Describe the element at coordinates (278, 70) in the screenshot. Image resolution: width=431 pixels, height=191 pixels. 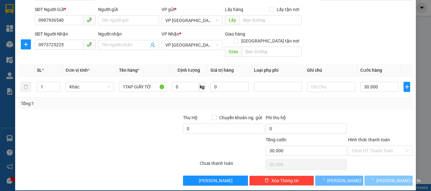
I see `th: Loại phụ phí` at that location.